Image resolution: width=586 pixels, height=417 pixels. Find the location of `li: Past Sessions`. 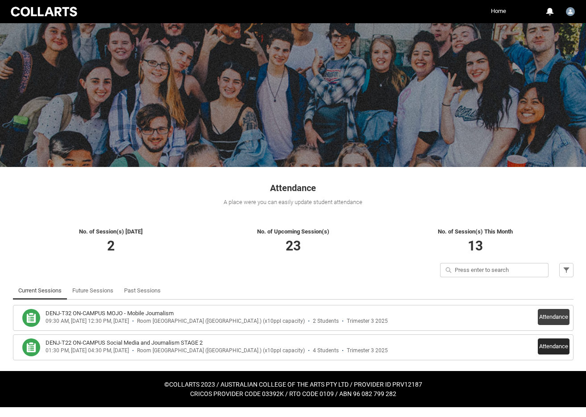

li: Past Sessions is located at coordinates (142, 291).